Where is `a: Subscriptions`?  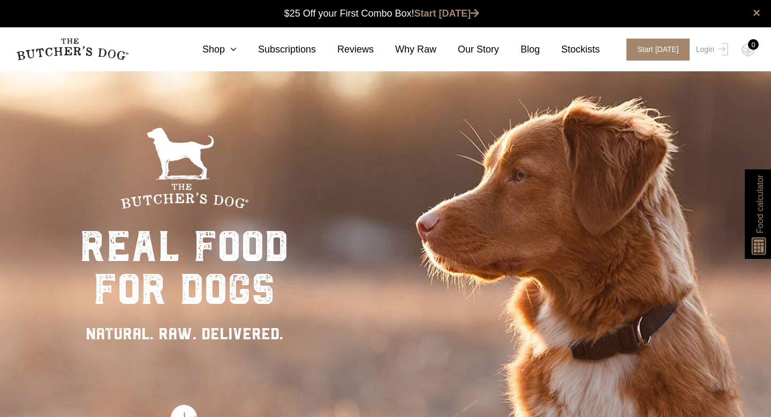
a: Subscriptions is located at coordinates (276, 49).